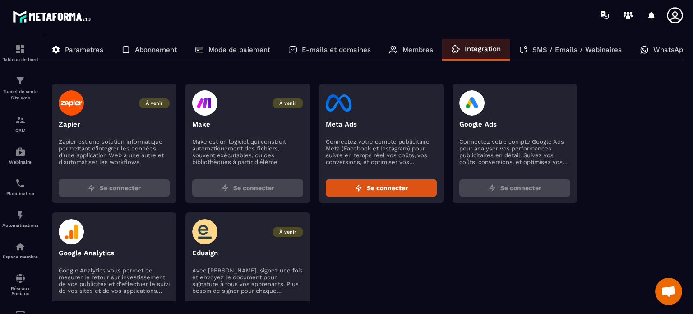  I want to click on p: Planificateur, so click(20, 193).